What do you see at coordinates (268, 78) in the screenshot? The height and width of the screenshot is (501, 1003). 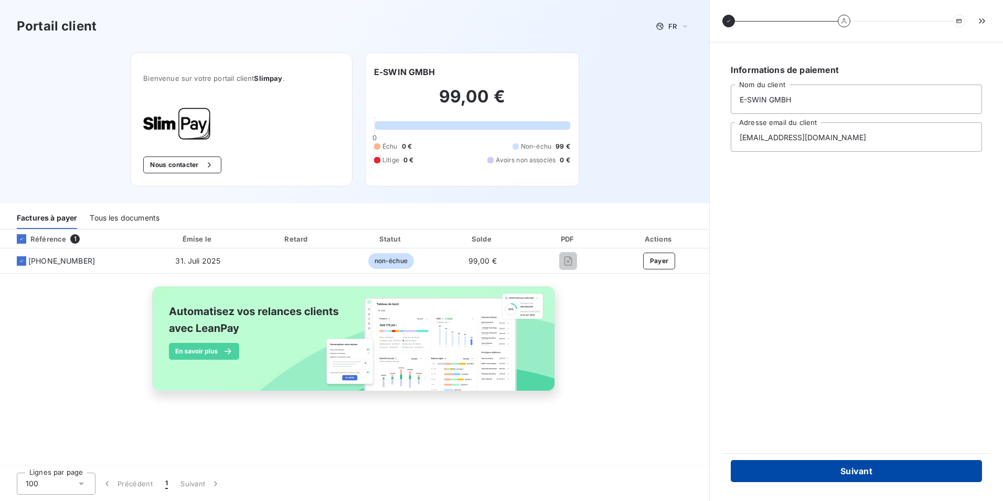 I see `span: Slimpay` at bounding box center [268, 78].